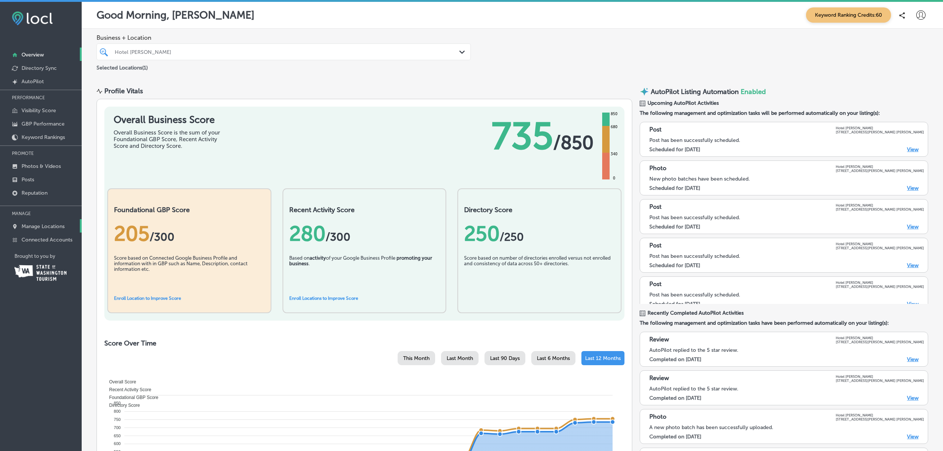  Describe the element at coordinates (553, 358) in the screenshot. I see `span: Last 6 Months` at that location.